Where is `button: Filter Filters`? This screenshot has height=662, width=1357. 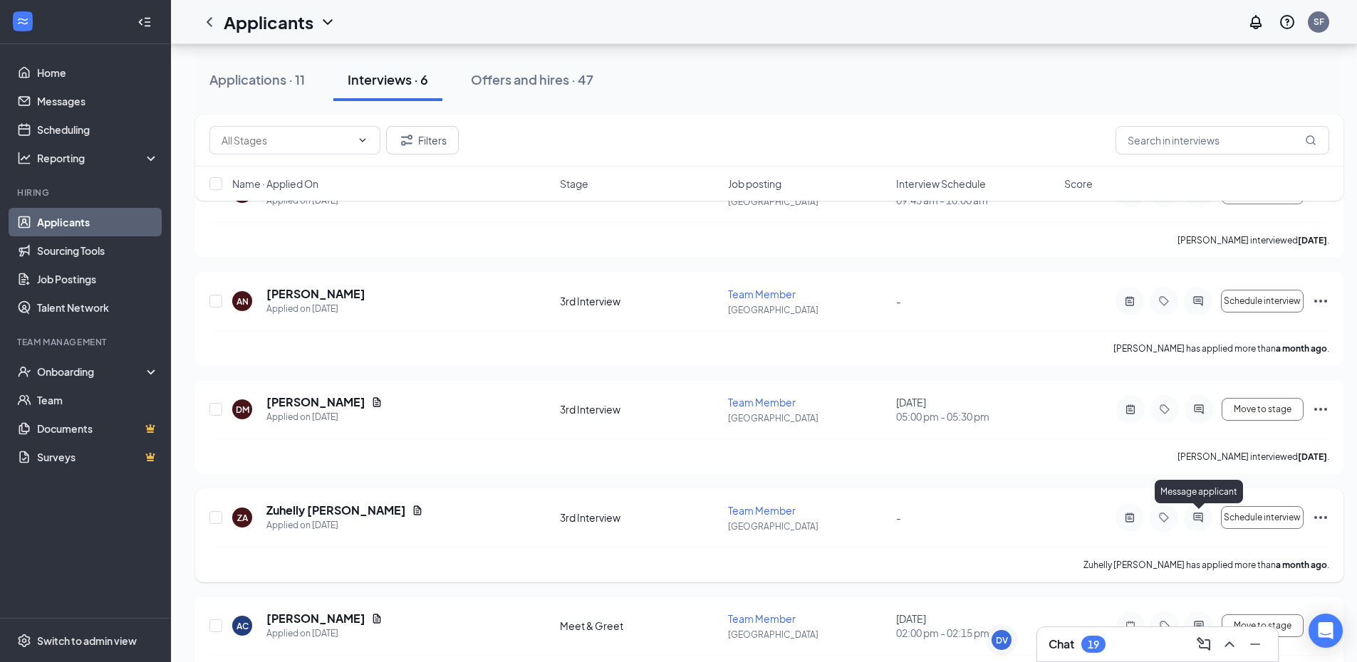
button: Filter Filters is located at coordinates (422, 140).